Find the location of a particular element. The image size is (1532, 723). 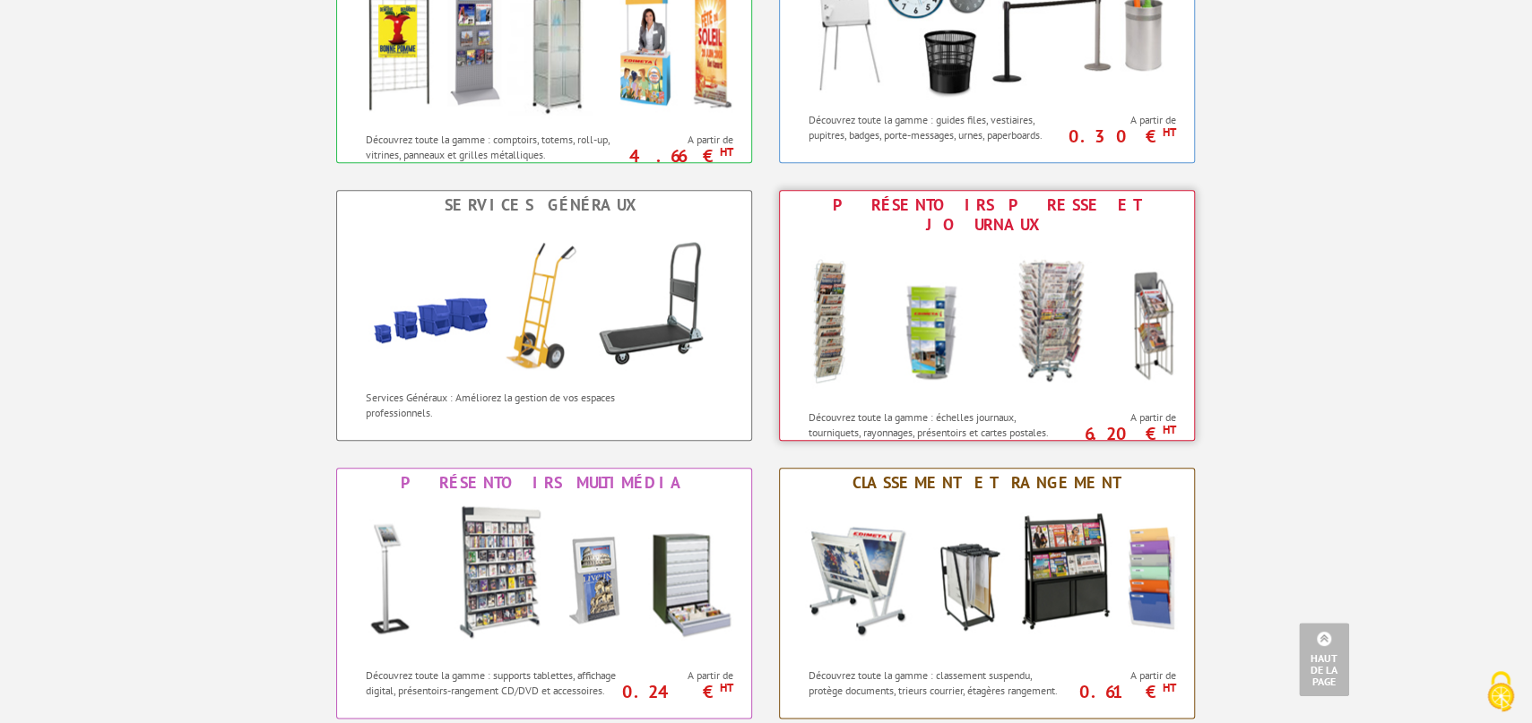

div: Présentoirs Multimédia is located at coordinates (544, 483).